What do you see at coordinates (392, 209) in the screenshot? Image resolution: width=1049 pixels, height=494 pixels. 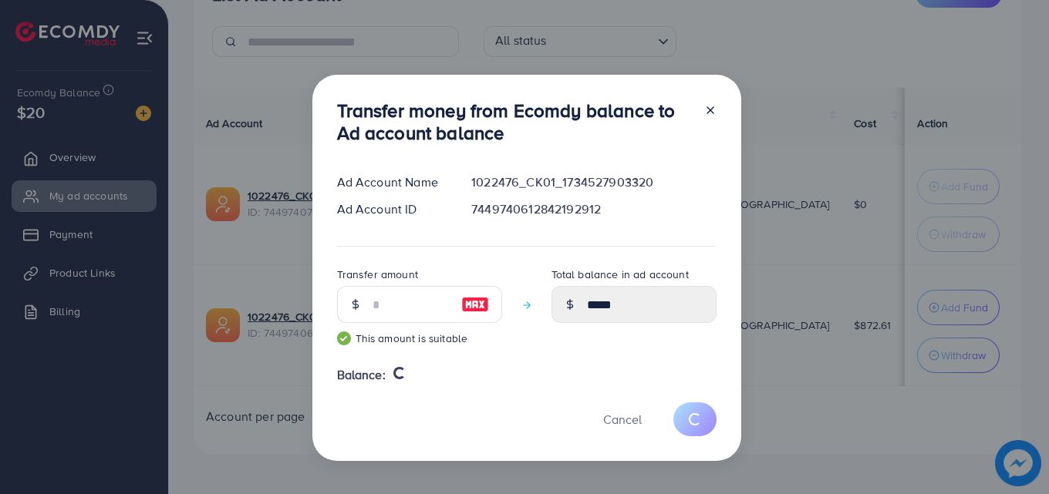 I see `div: Ad Account ID` at bounding box center [392, 209].